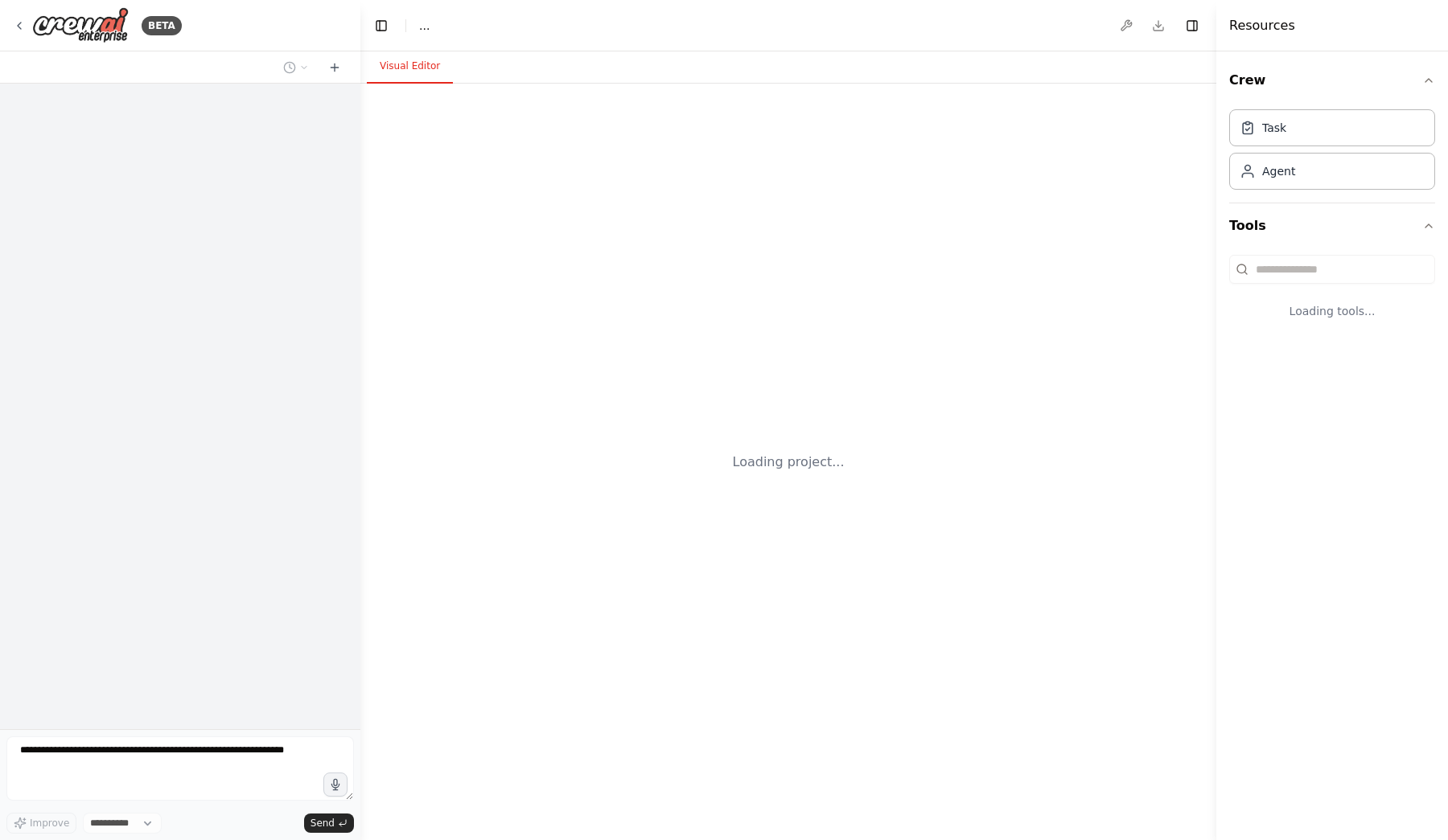 The width and height of the screenshot is (1448, 840). What do you see at coordinates (788, 462) in the screenshot?
I see `div: Loading project...` at bounding box center [788, 462].